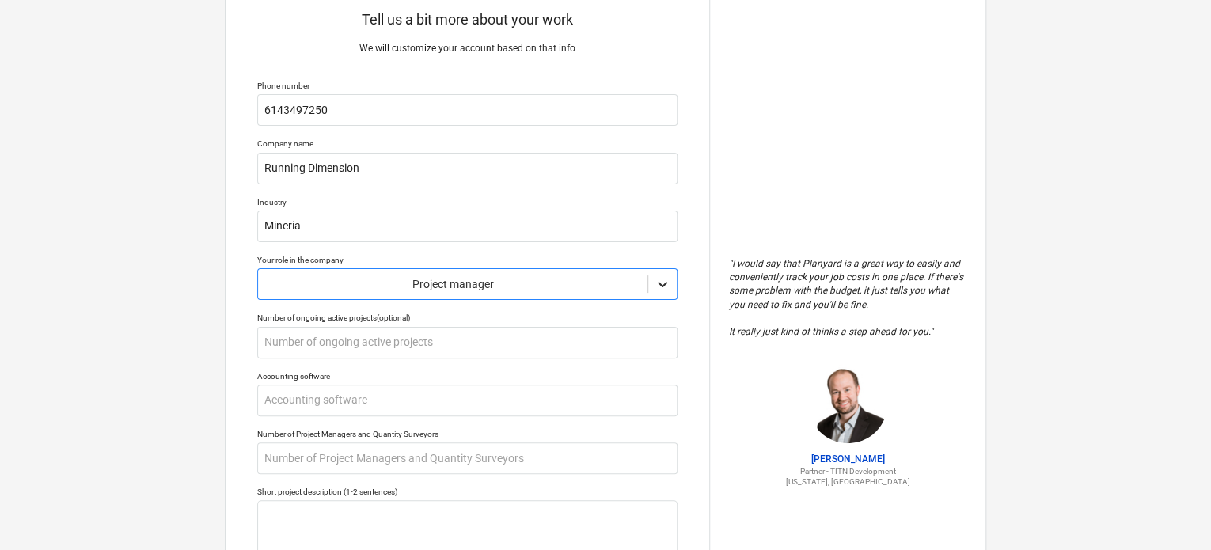 The width and height of the screenshot is (1211, 550). What do you see at coordinates (467, 48) in the screenshot?
I see `p: We will customize your account based on that info` at bounding box center [467, 48].